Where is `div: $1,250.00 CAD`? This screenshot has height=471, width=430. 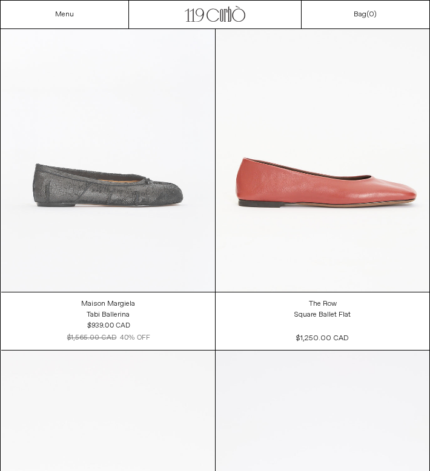
div: $1,250.00 CAD is located at coordinates (322, 338).